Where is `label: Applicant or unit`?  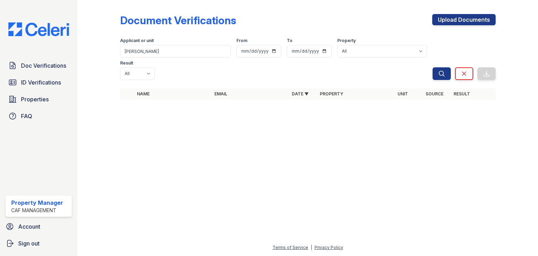 label: Applicant or unit is located at coordinates (137, 41).